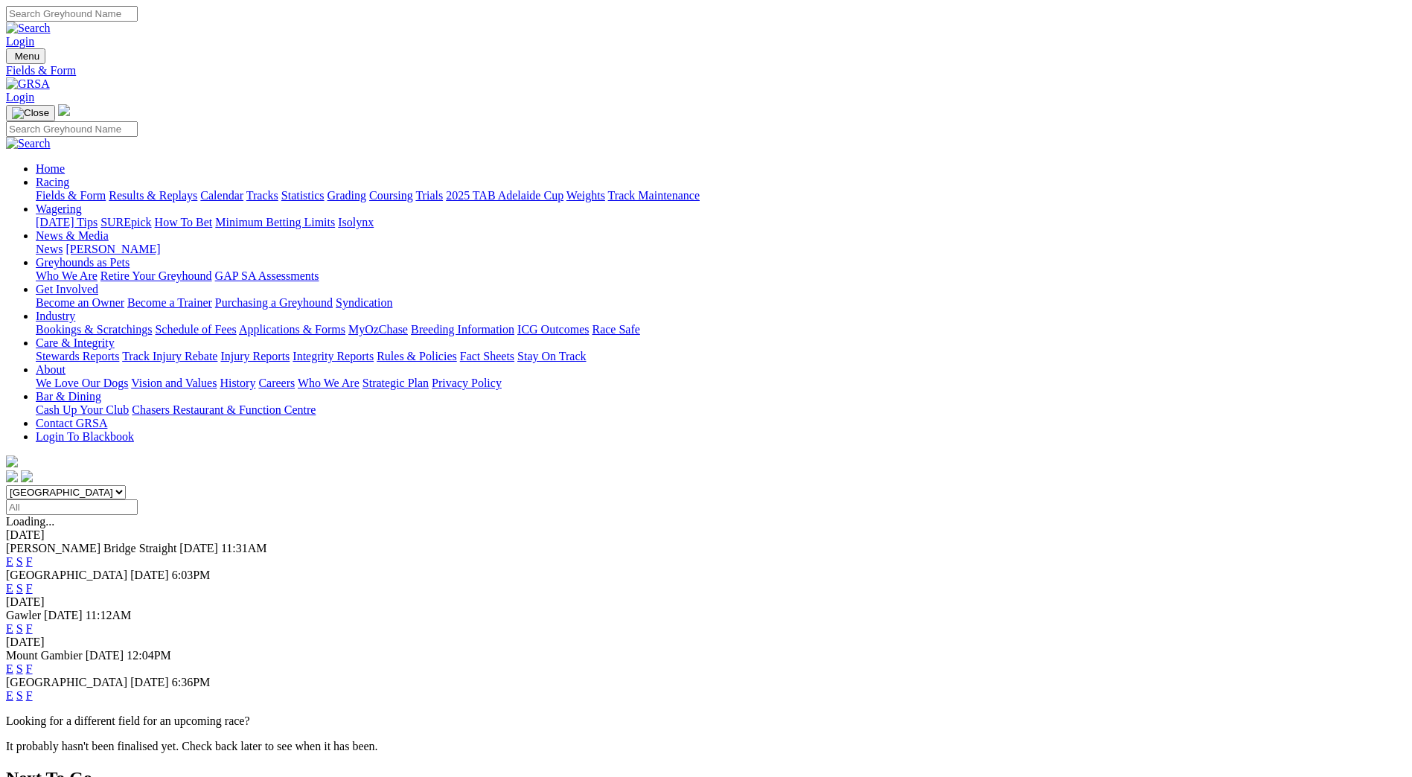  I want to click on a: Calendar, so click(222, 195).